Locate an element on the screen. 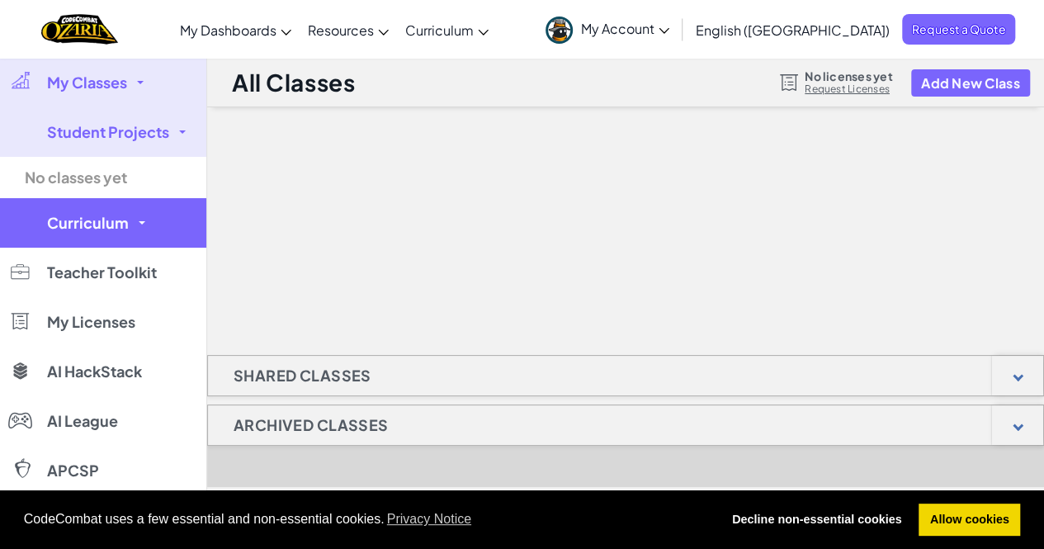 The image size is (1044, 549). span: AI HackStack is located at coordinates (94, 371).